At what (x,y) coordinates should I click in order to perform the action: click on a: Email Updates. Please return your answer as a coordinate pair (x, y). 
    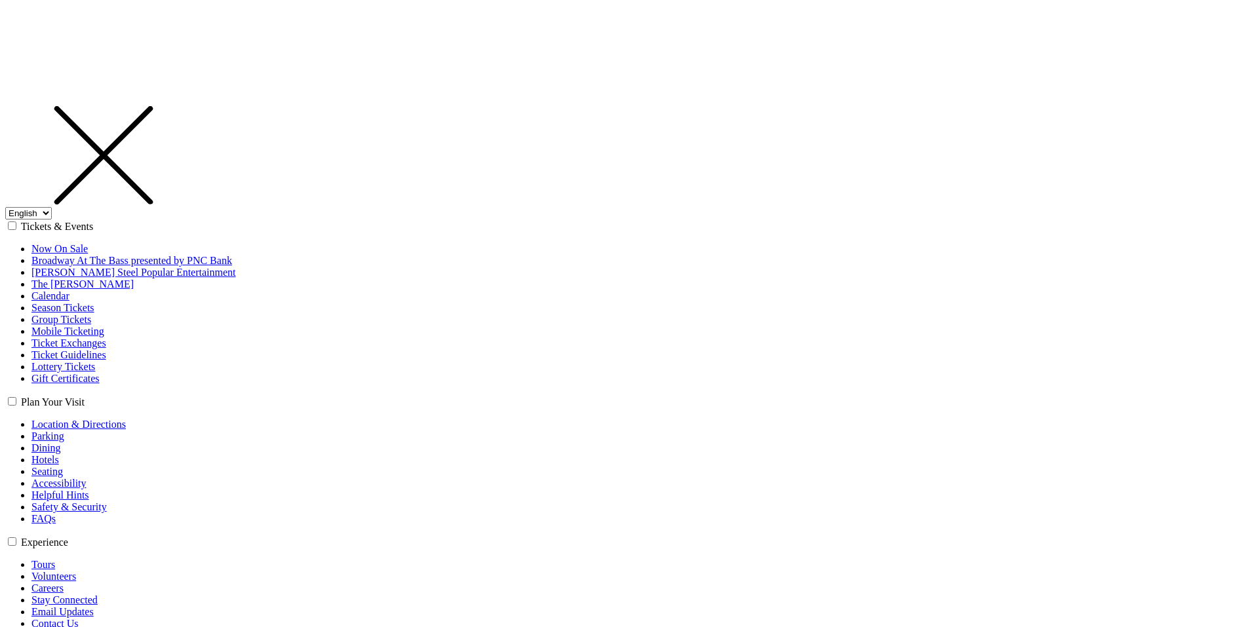
    Looking at the image, I should click on (62, 612).